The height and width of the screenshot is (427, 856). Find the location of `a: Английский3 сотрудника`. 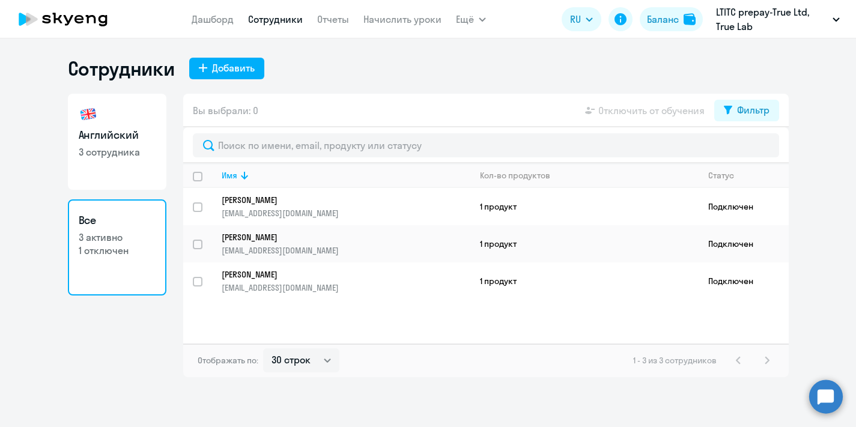

a: Английский3 сотрудника is located at coordinates (117, 142).